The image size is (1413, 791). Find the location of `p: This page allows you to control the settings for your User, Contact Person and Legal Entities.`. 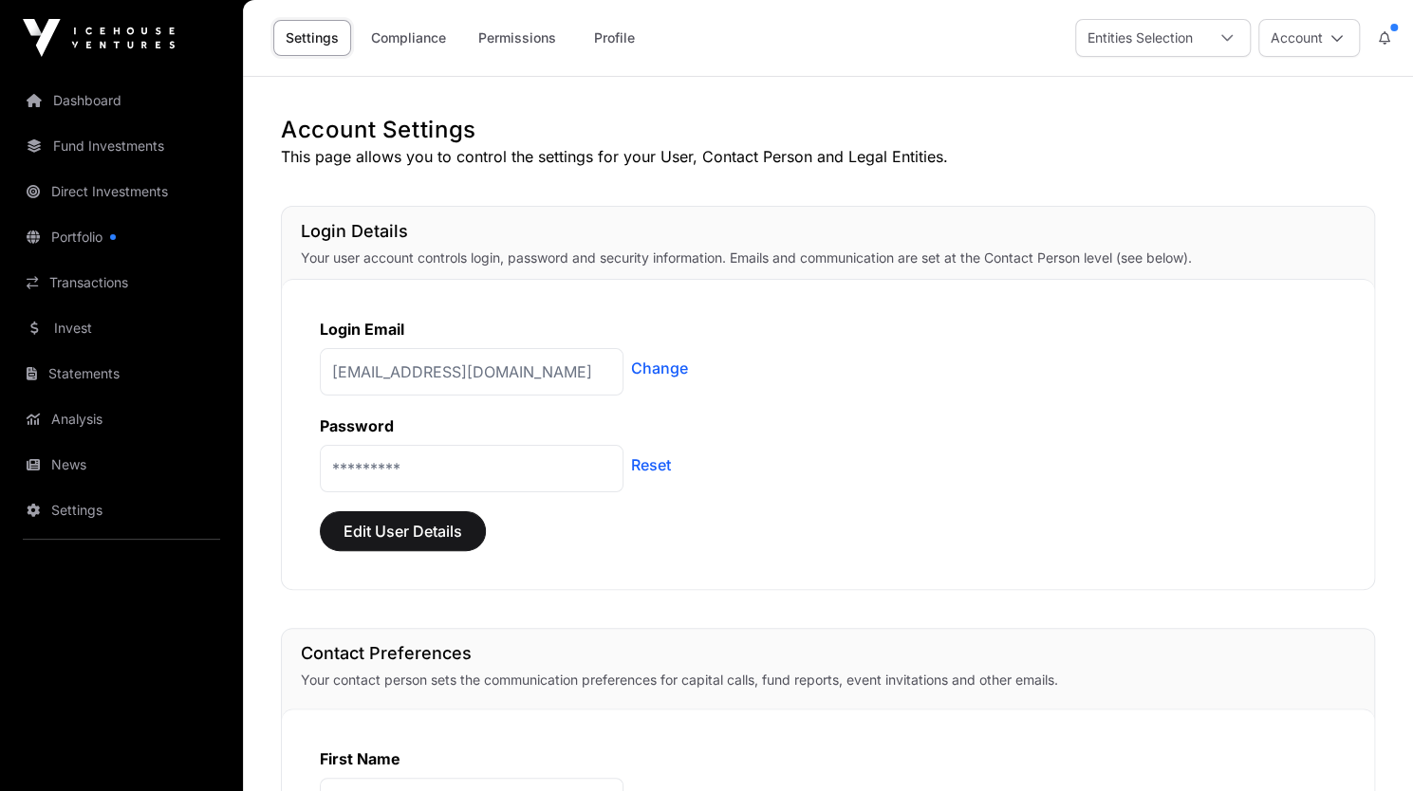

p: This page allows you to control the settings for your User, Contact Person and Legal Entities. is located at coordinates (827, 157).